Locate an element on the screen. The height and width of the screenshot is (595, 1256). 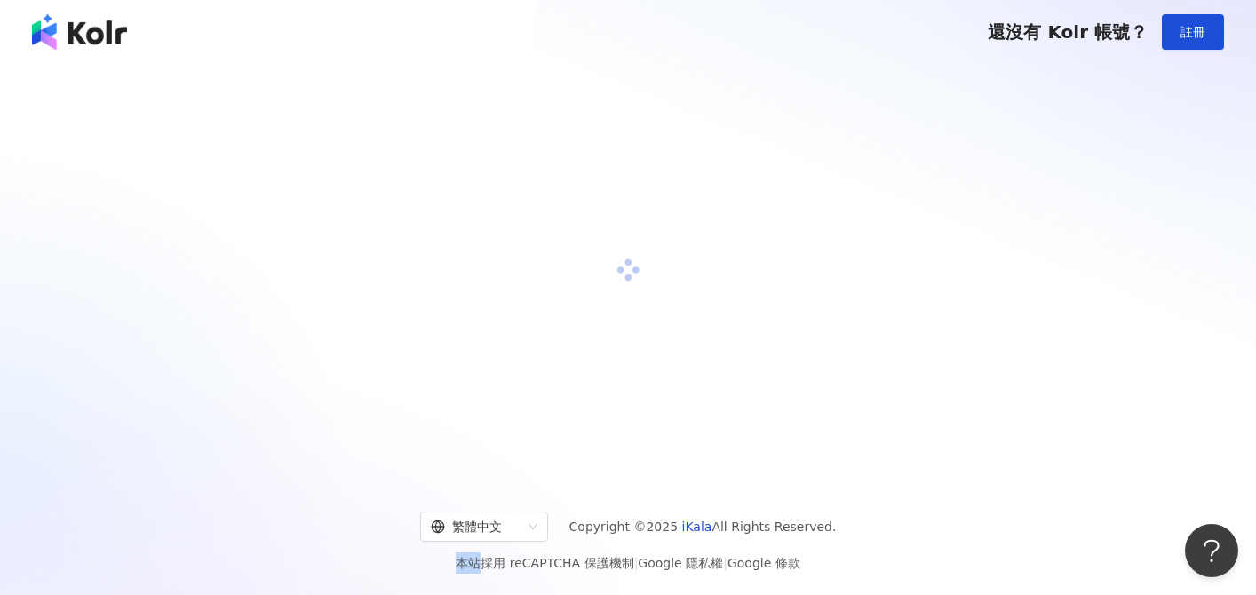
a: Google 條款 is located at coordinates (764, 563).